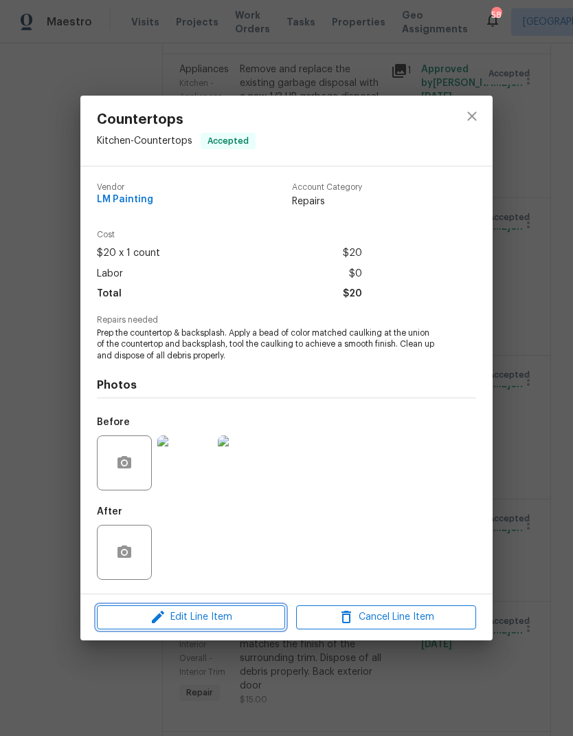 This screenshot has width=573, height=736. What do you see at coordinates (109, 511) in the screenshot?
I see `h5: After` at bounding box center [109, 511].